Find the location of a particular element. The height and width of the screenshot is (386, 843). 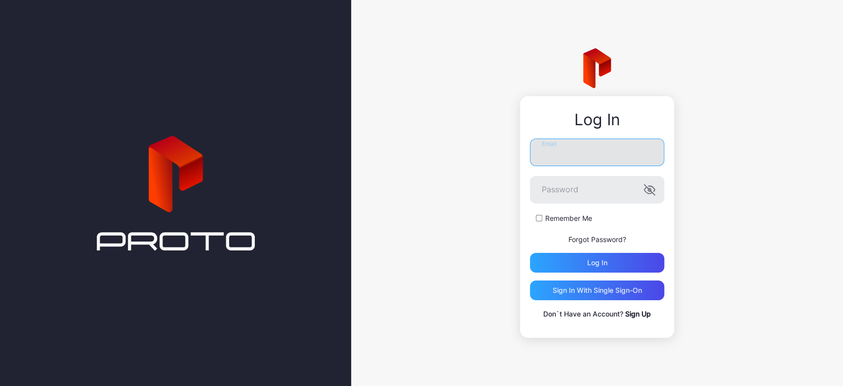

input: Password is located at coordinates (597, 190).